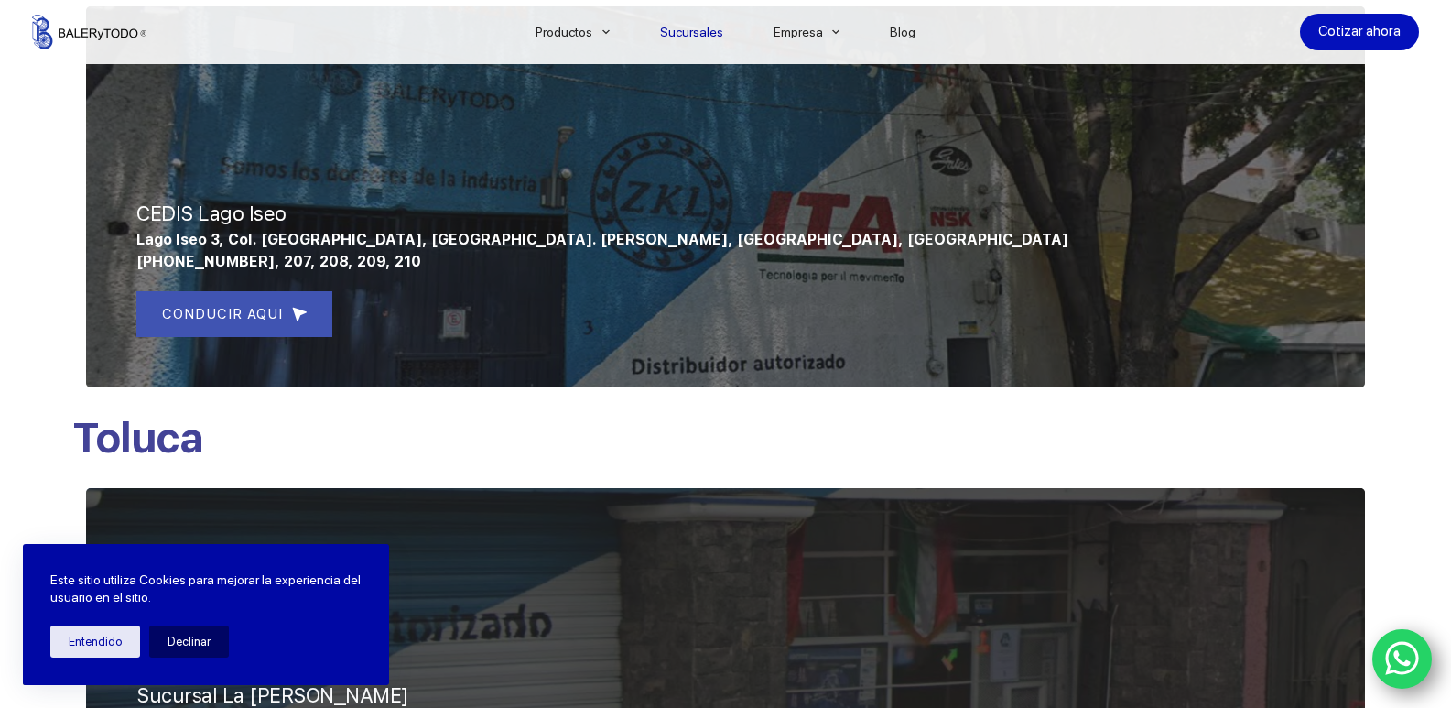 Image resolution: width=1451 pixels, height=708 pixels. What do you see at coordinates (189, 641) in the screenshot?
I see `button: Declinar` at bounding box center [189, 641].